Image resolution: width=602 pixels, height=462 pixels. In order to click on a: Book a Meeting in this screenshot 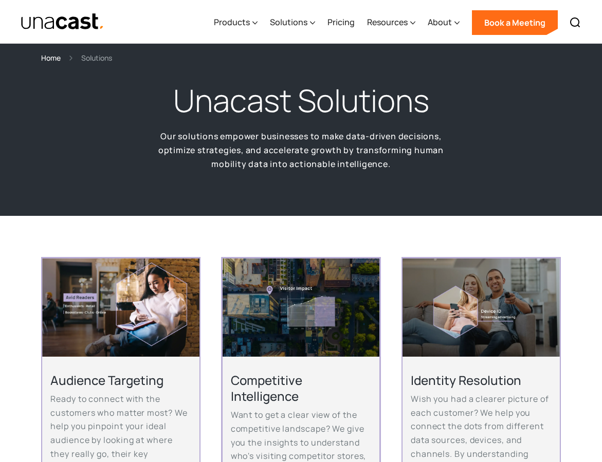, I will do `click(514, 23)`.